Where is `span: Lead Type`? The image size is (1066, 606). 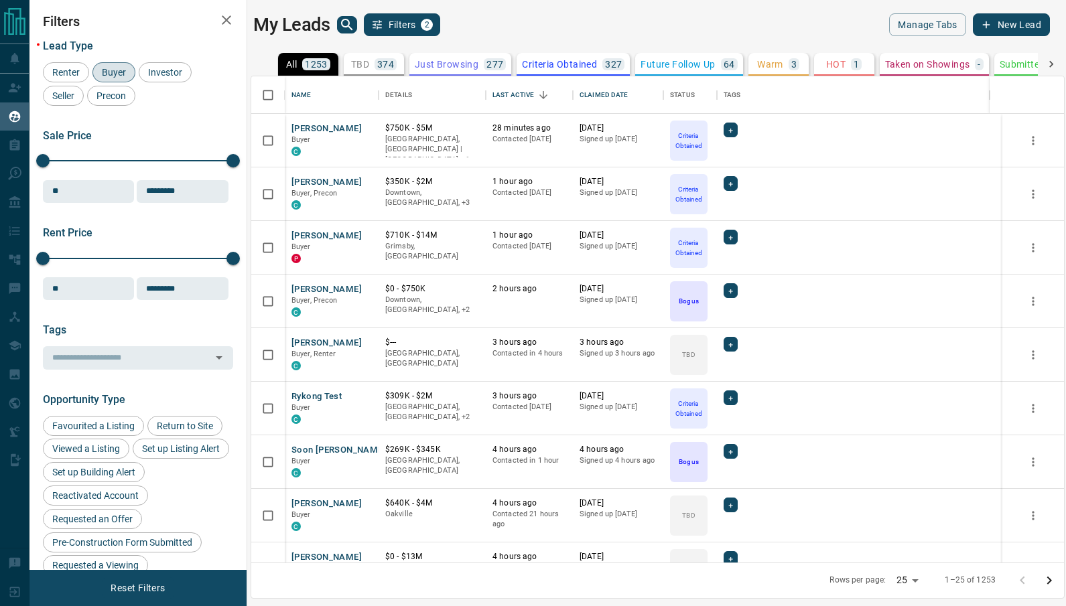
span: Lead Type is located at coordinates (68, 46).